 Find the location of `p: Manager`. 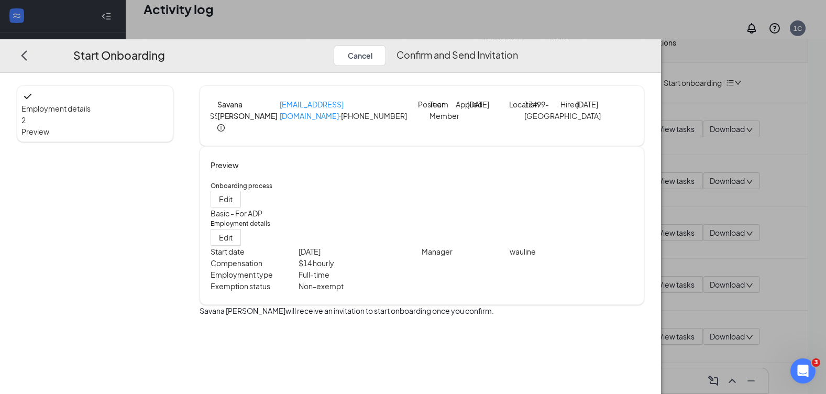

p: Manager is located at coordinates (465, 251).